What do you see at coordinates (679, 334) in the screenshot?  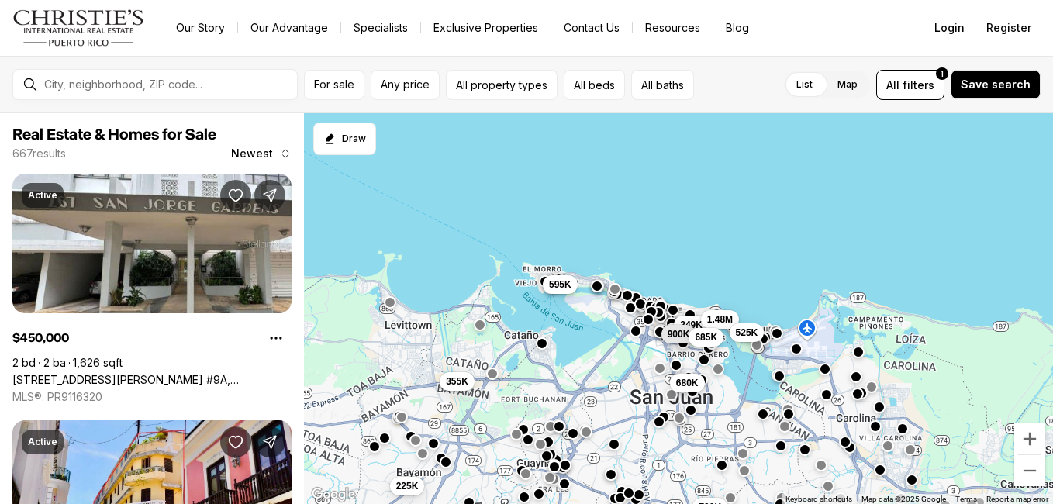 I see `button: 900K` at bounding box center [679, 334].